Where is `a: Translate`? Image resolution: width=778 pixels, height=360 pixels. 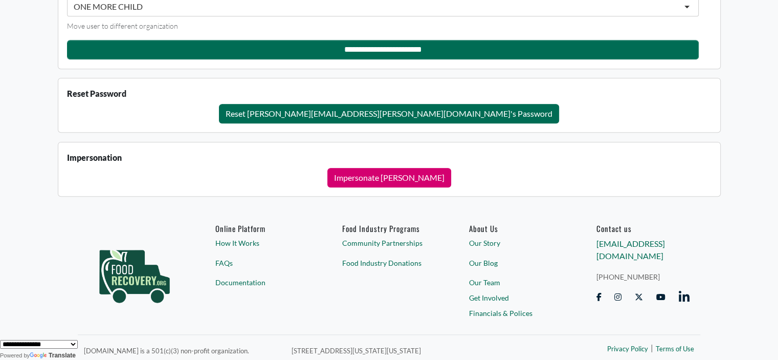 a: Translate is located at coordinates (53, 355).